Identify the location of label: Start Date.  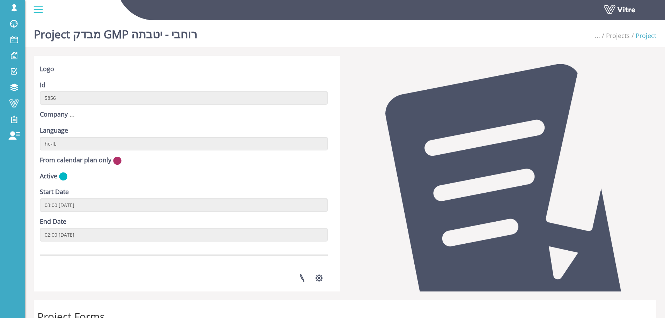
(54, 192).